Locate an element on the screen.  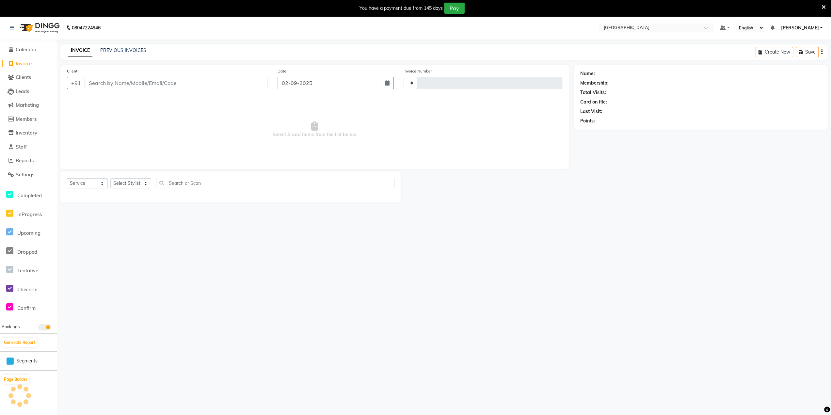
span: Leads is located at coordinates (22, 91).